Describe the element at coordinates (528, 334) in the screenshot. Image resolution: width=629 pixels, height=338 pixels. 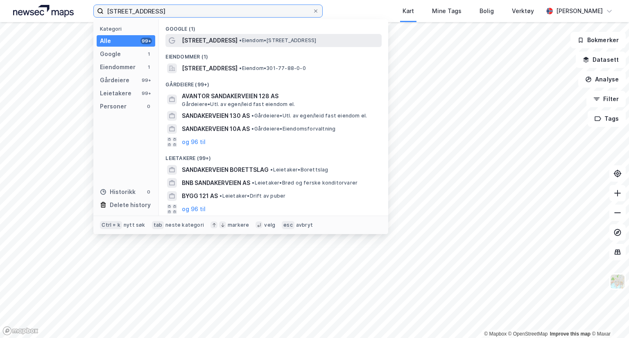
I see `a: OpenStreetMap` at that location.